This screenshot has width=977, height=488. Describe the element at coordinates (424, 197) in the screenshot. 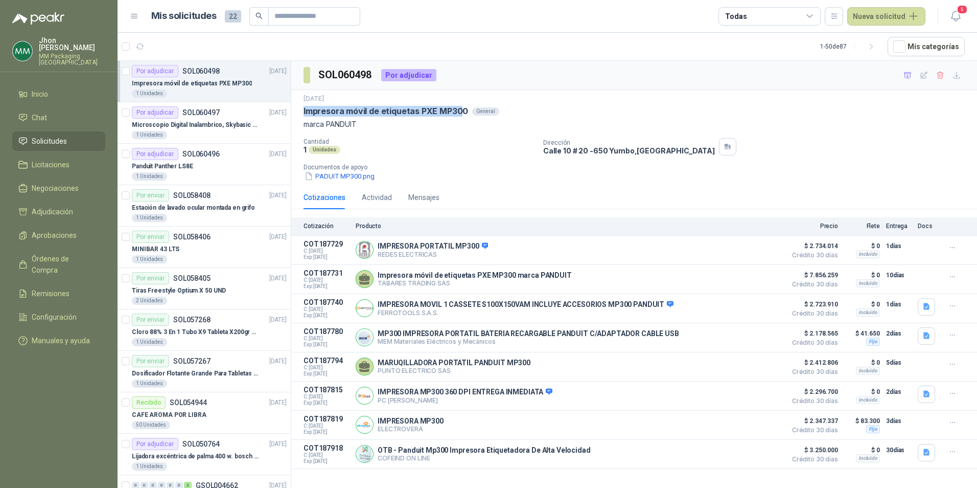

I see `div: Mensajes` at that location.